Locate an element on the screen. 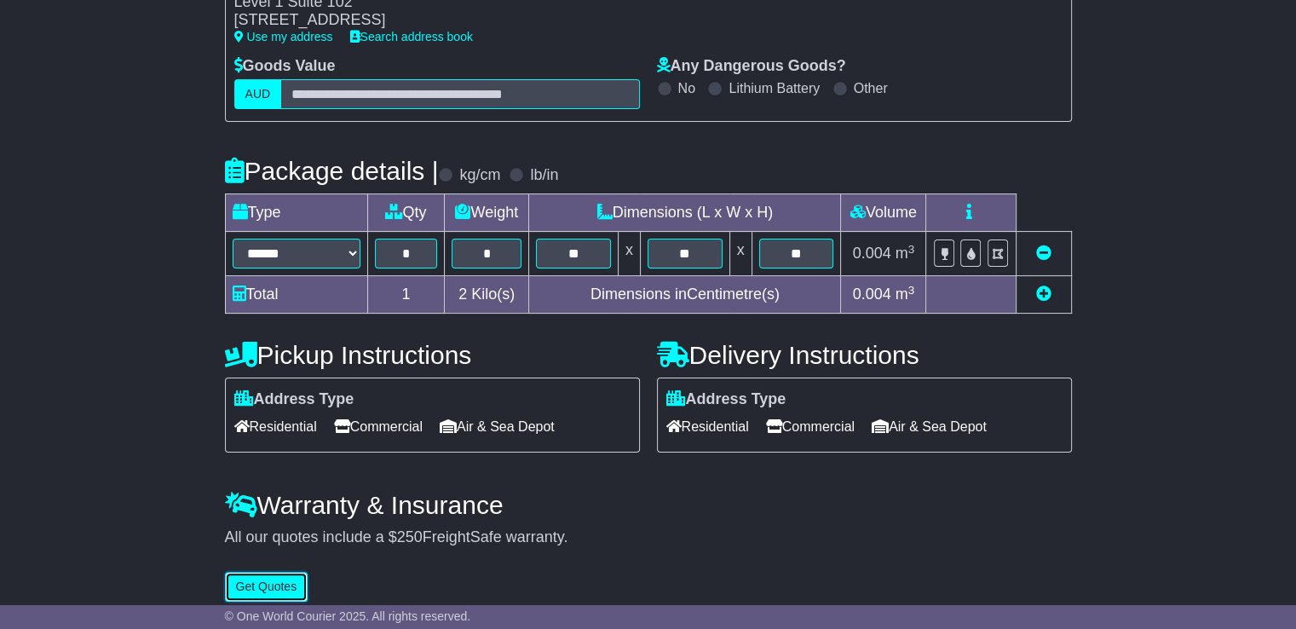 This screenshot has height=629, width=1296. label: Lithium Battery is located at coordinates (773, 88).